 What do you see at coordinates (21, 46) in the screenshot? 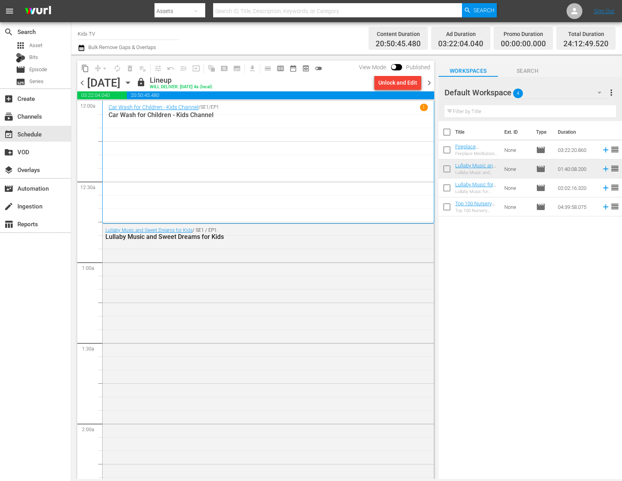
I see `span: Asset` at bounding box center [21, 46].